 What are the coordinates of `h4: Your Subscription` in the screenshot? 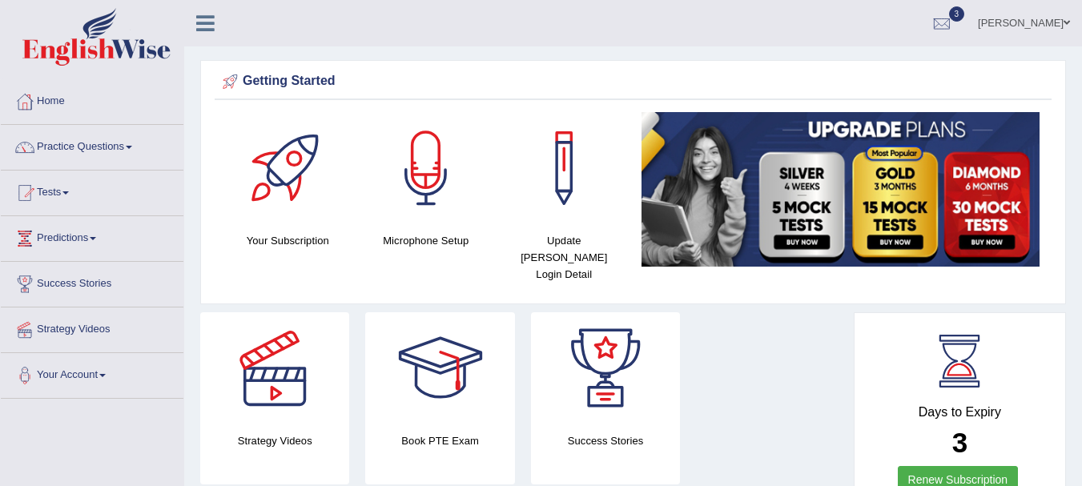 It's located at (287, 240).